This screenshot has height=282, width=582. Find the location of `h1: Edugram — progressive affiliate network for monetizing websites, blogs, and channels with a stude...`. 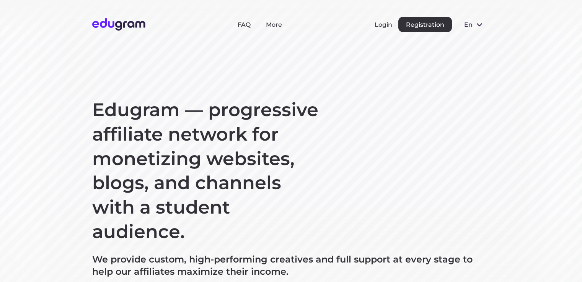

h1: Edugram — progressive affiliate network for monetizing websites, blogs, and channels with a stude... is located at coordinates (207, 171).